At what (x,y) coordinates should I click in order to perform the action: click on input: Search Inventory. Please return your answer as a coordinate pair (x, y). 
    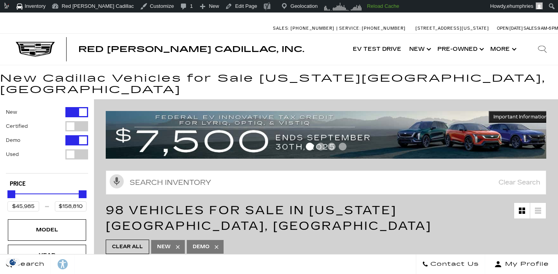
    Looking at the image, I should click on (326, 183).